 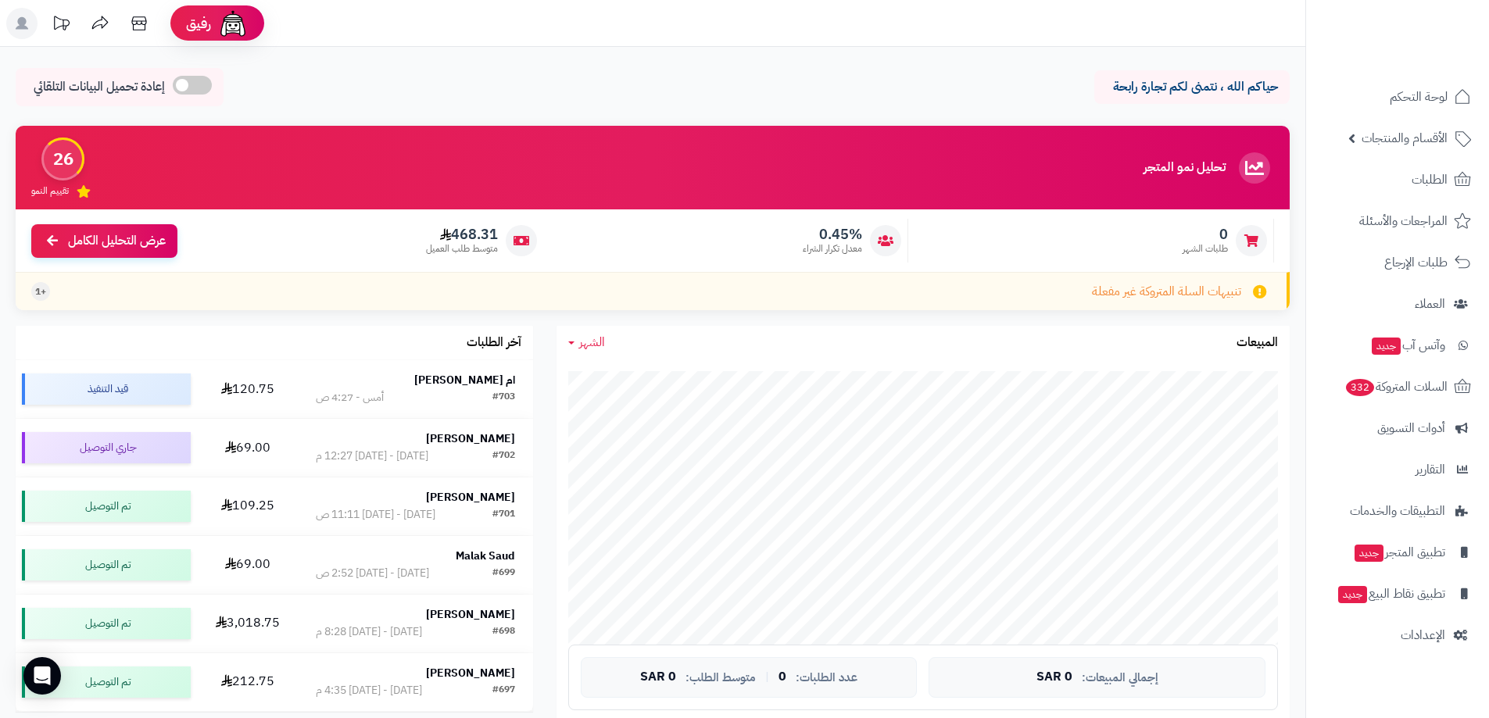 I want to click on span: طلبات الشهر, so click(x=1205, y=249).